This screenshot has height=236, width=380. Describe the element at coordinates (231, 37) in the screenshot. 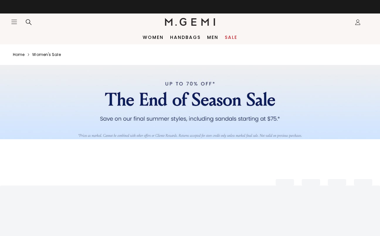

I see `a: Sale` at that location.